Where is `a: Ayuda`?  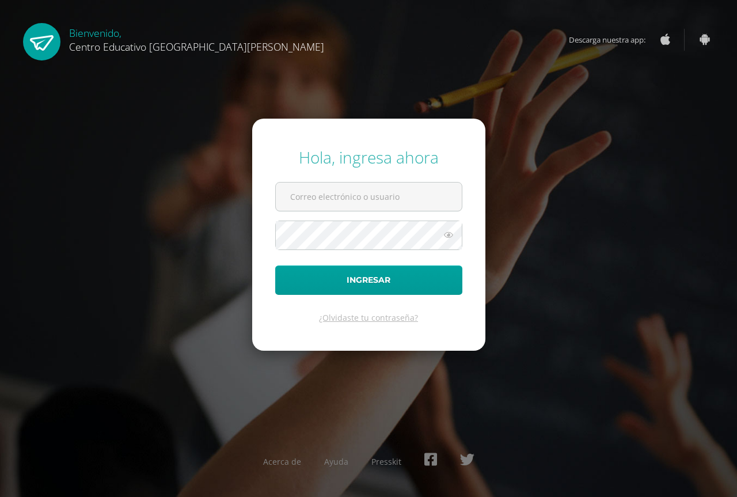
a: Ayuda is located at coordinates (336, 461).